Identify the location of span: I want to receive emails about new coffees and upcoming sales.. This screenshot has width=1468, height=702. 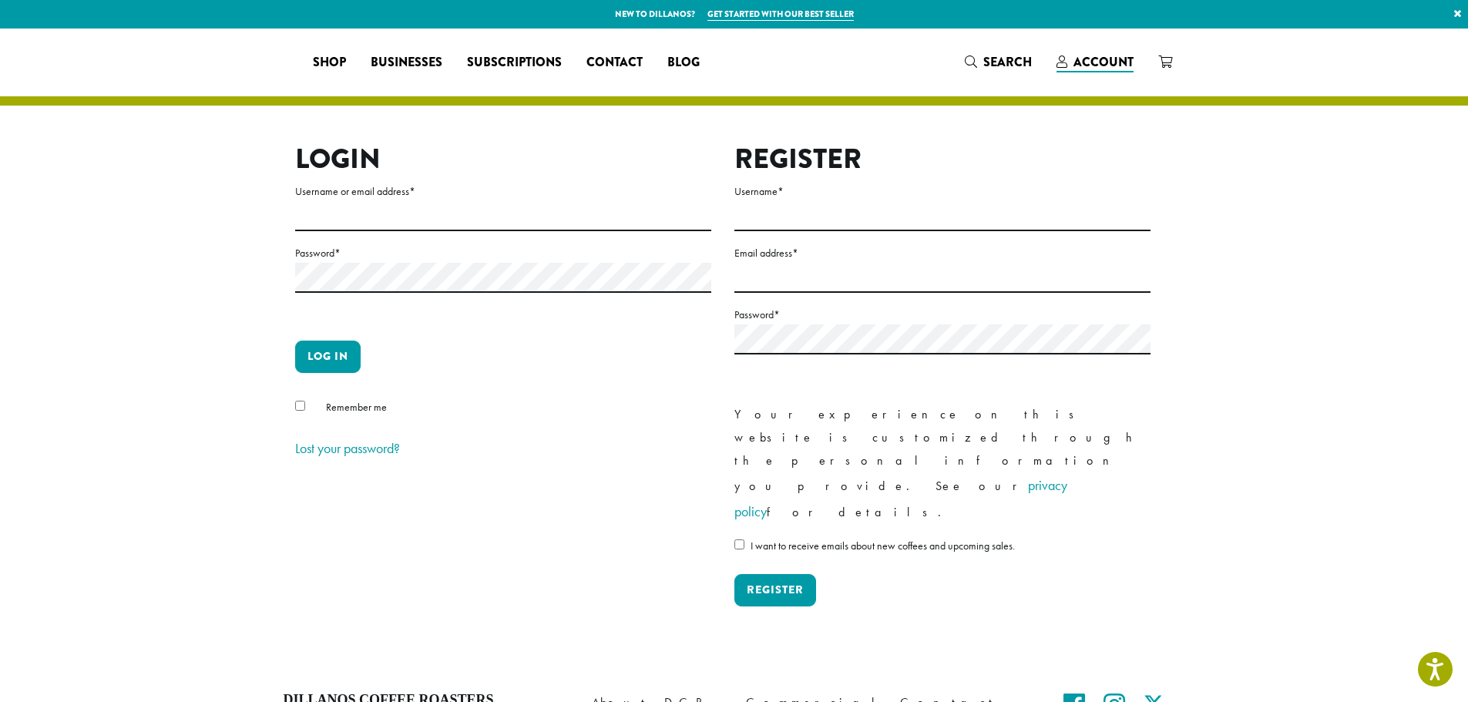
(882, 545).